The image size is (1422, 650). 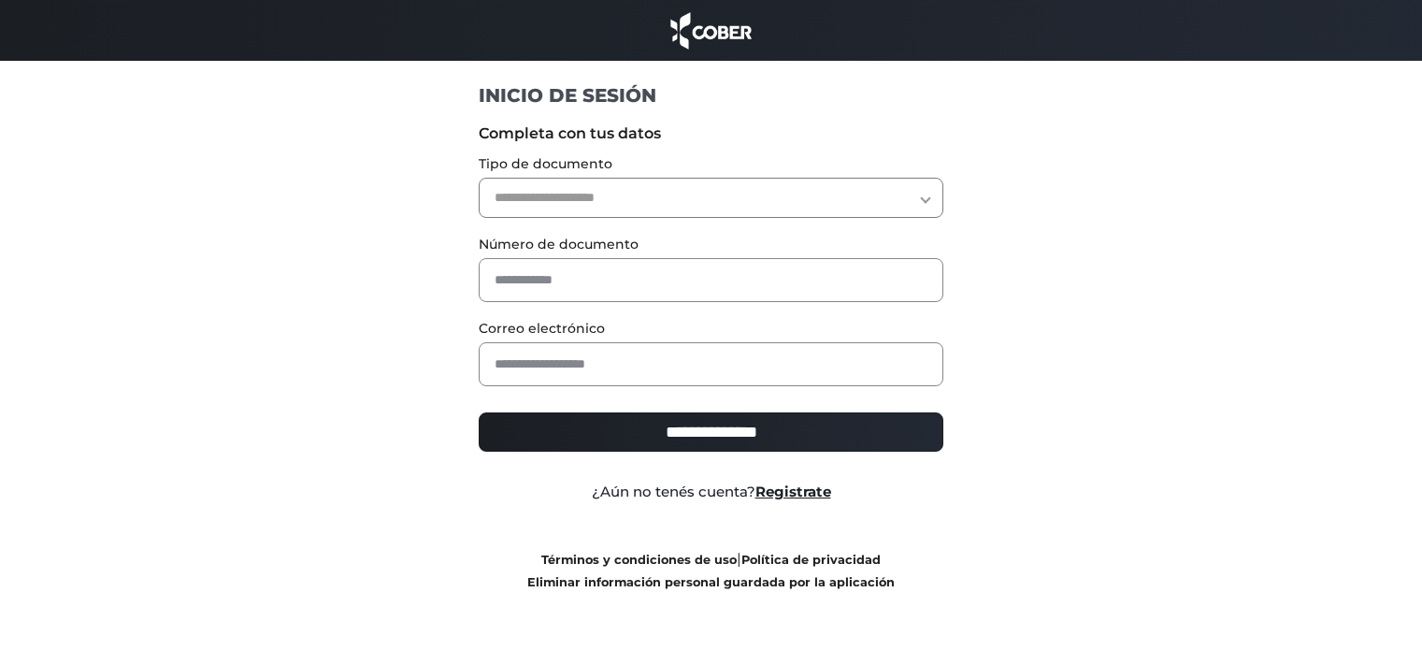 What do you see at coordinates (811, 559) in the screenshot?
I see `a: Política de privacidad` at bounding box center [811, 559].